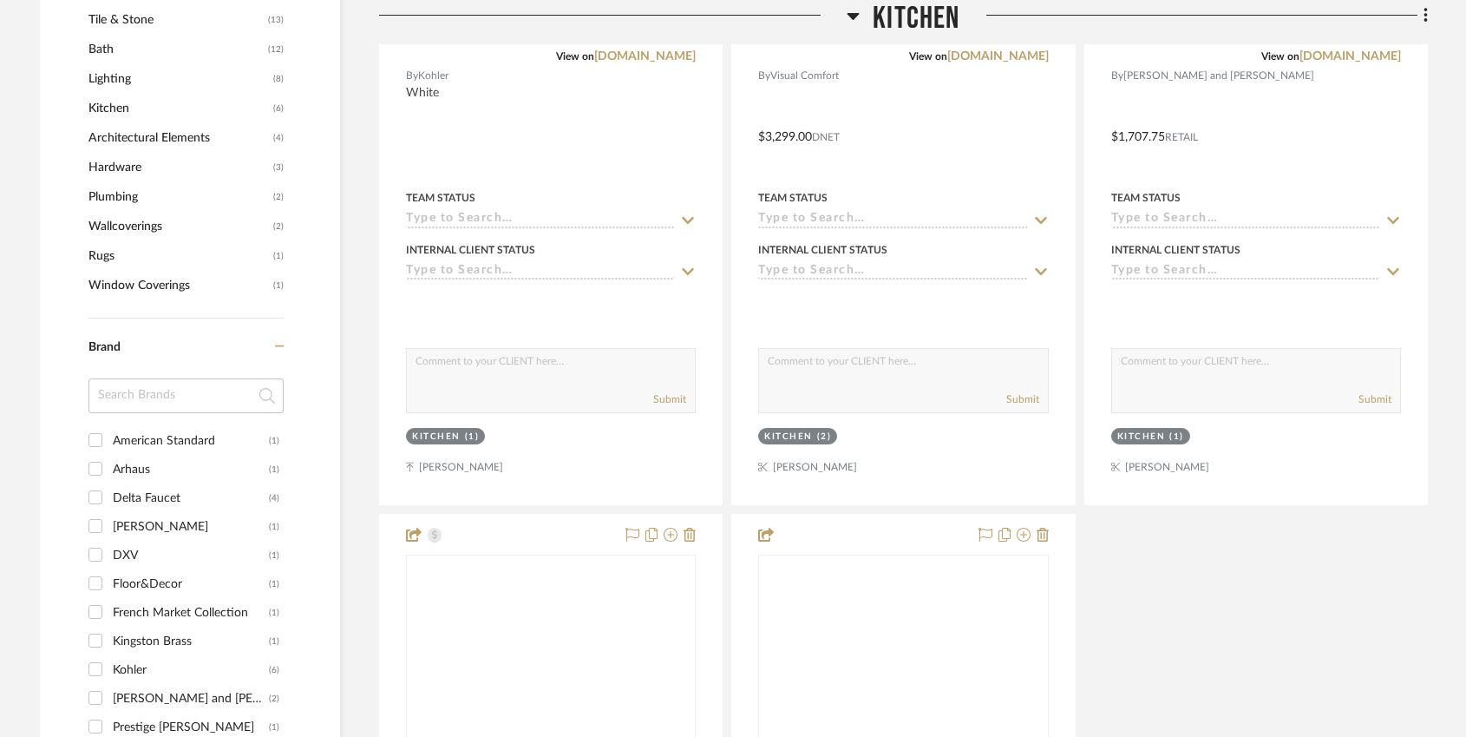  I want to click on div: Arhaus, so click(191, 469).